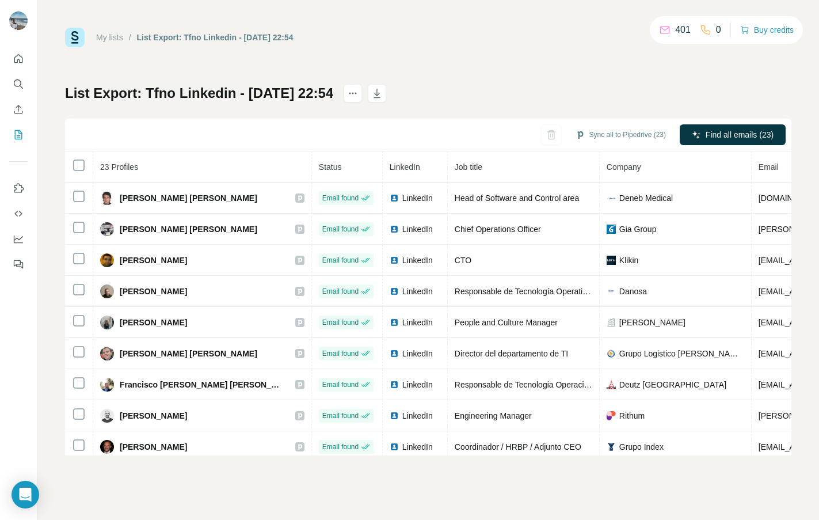 The image size is (819, 520). Describe the element at coordinates (469, 167) in the screenshot. I see `span: Job title` at that location.